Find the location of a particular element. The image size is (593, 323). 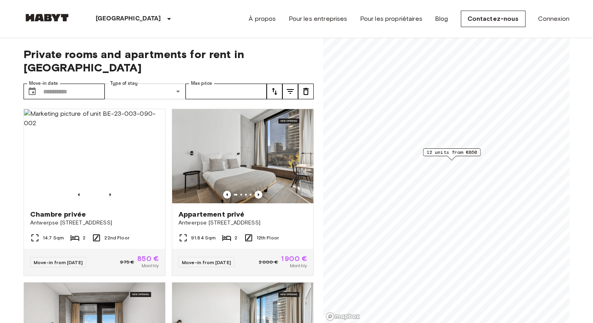

span: 12th Floor is located at coordinates (268, 238).